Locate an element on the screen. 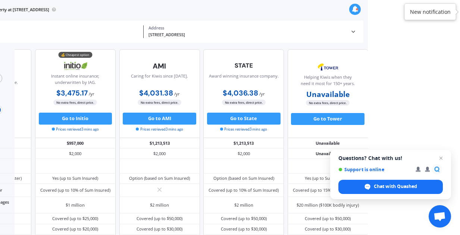 Image resolution: width=460 pixels, height=235 pixels. img: Tower.webp is located at coordinates (328, 67).